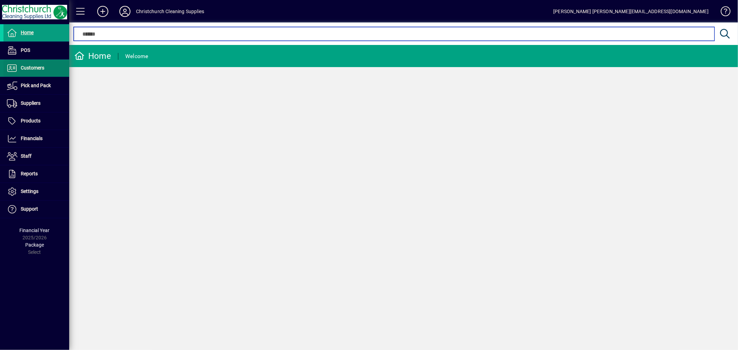  Describe the element at coordinates (722, 12) in the screenshot. I see `a: Knowledge Base` at that location.